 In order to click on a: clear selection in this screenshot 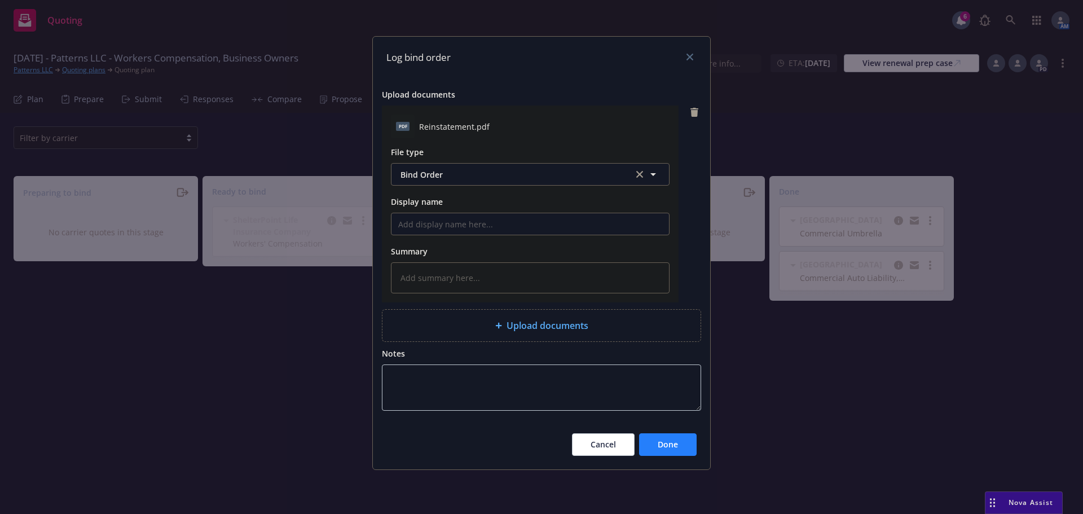, I will do `click(640, 174)`.